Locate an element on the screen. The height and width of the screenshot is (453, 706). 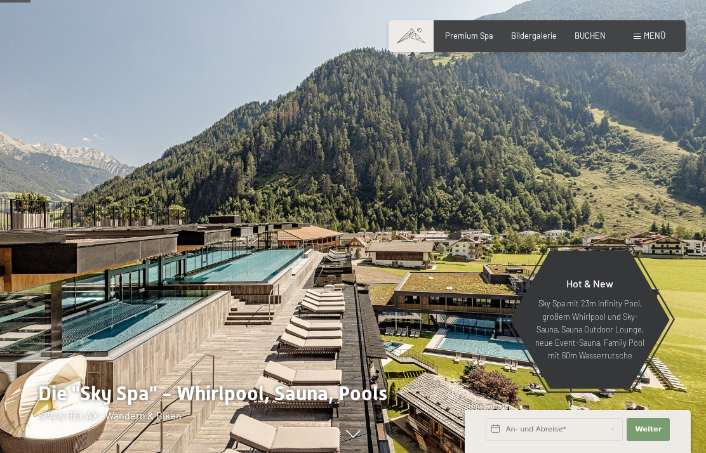
span: Schnellanfrage is located at coordinates (486, 406).